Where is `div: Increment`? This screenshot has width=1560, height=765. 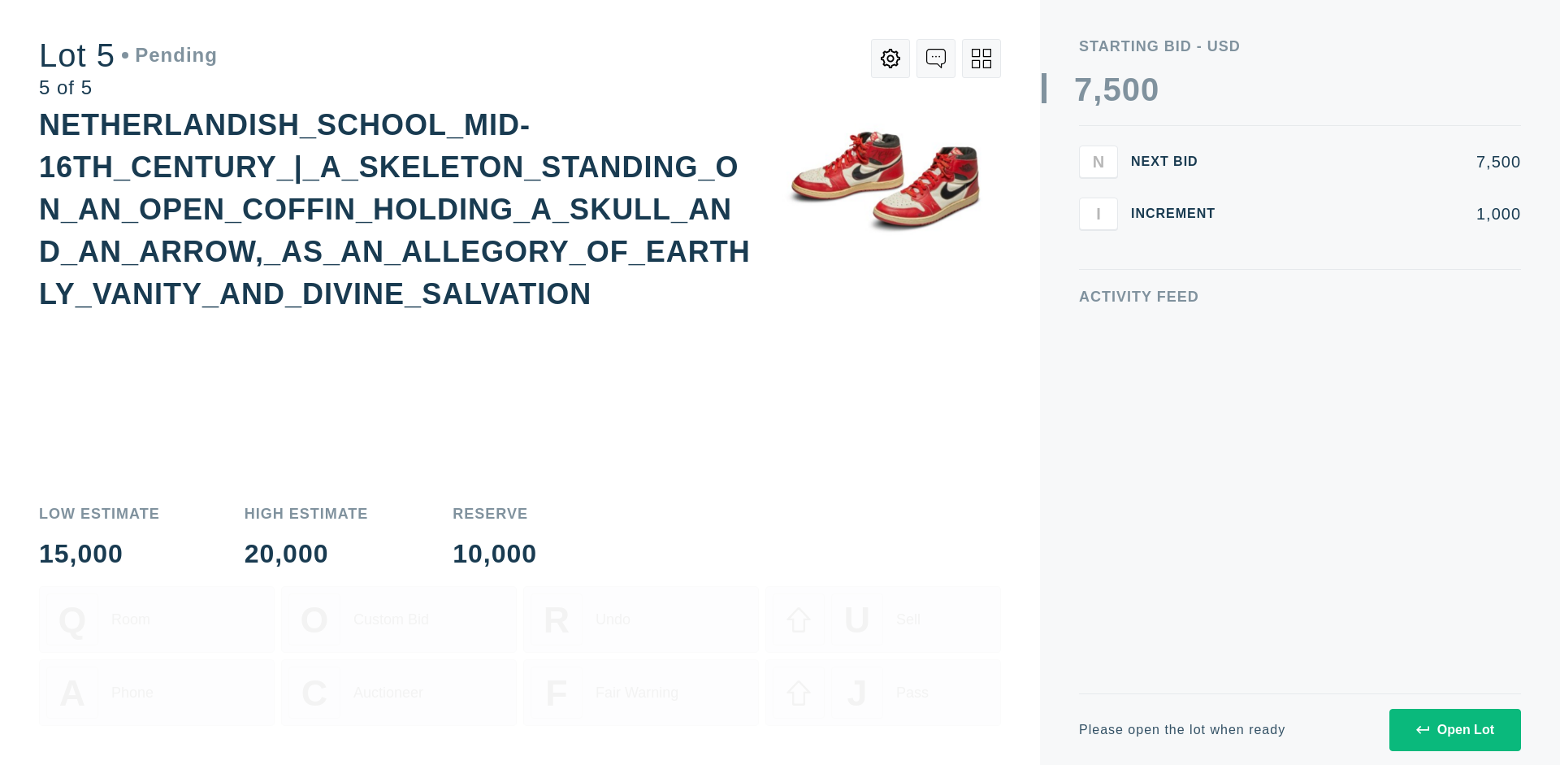
div: Increment is located at coordinates (1180, 214).